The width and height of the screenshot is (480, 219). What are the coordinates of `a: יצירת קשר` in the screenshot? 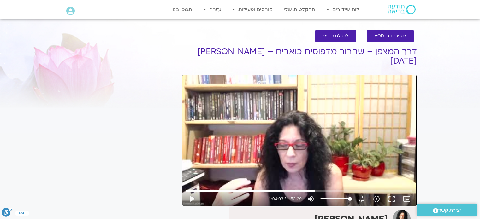 It's located at (447, 210).